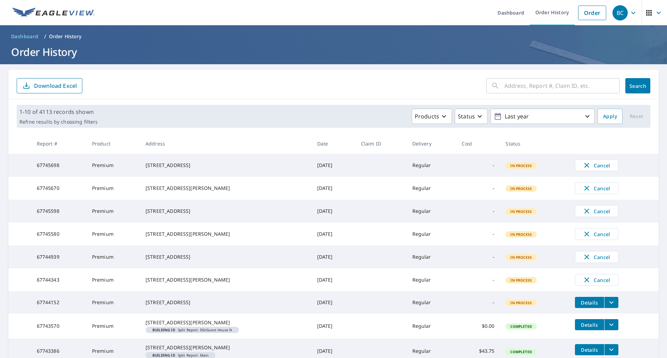 The image size is (667, 358). Describe the element at coordinates (59, 165) in the screenshot. I see `td: 67745698` at that location.